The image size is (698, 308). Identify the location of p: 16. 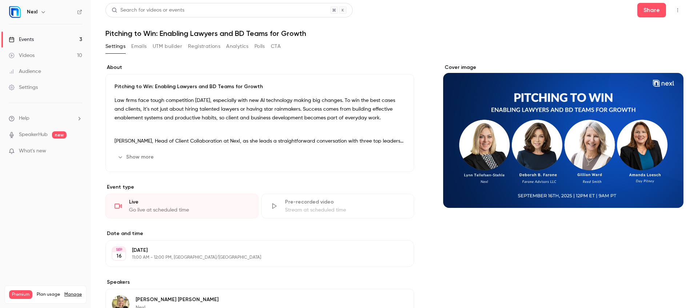
(119, 257).